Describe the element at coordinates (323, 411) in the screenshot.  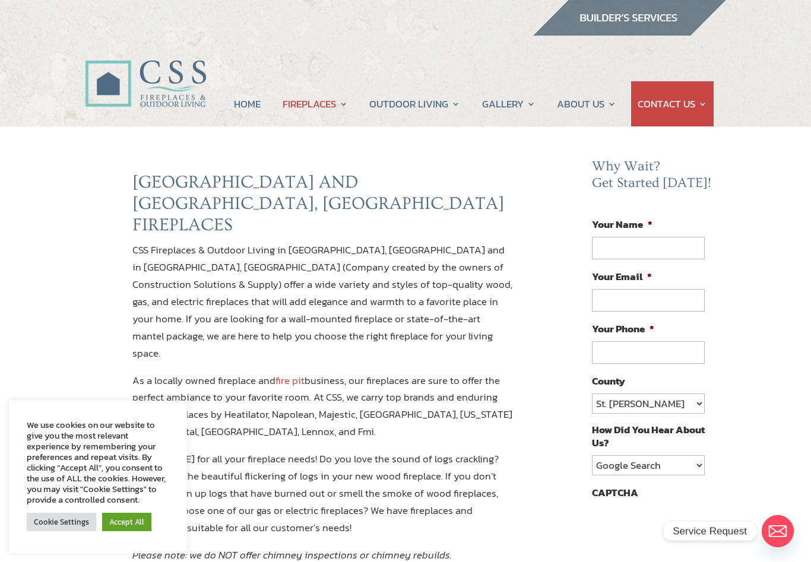
I see `p: As a locally owned fireplace and business, our fireplaces are sure to offer the perfect ambiance ...` at that location.